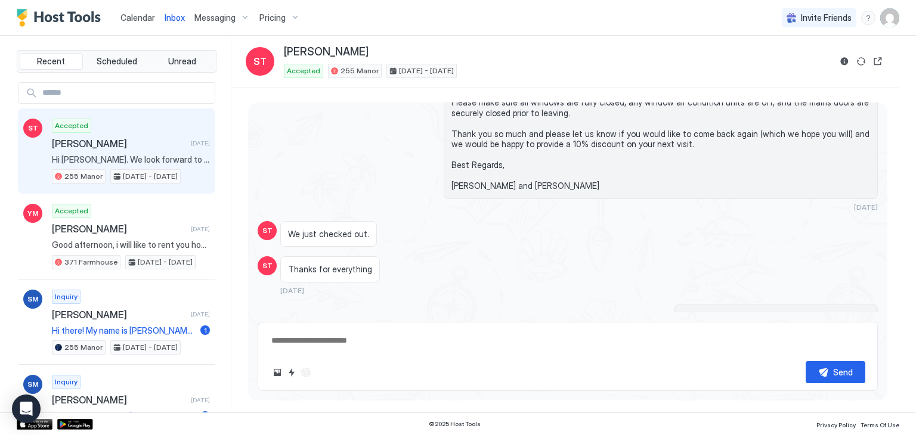 The width and height of the screenshot is (916, 435). I want to click on div: menu, so click(868, 18).